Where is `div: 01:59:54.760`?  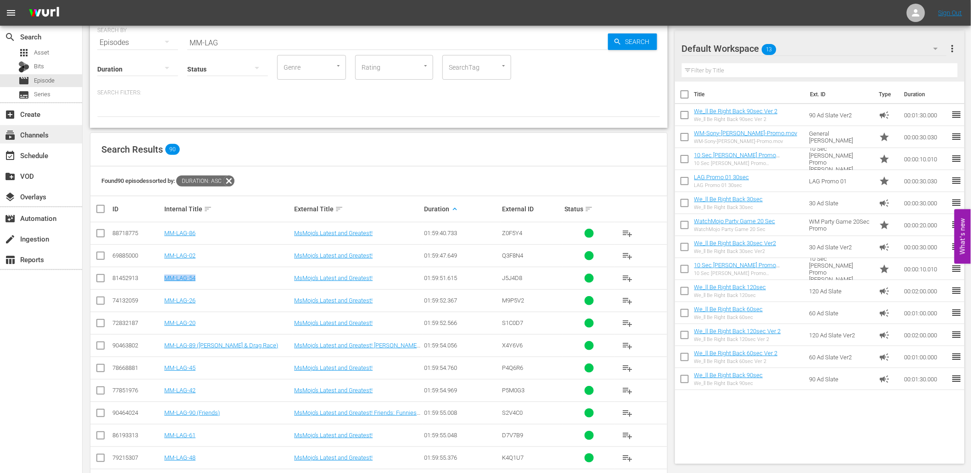
div: 01:59:54.760 is located at coordinates (461, 368).